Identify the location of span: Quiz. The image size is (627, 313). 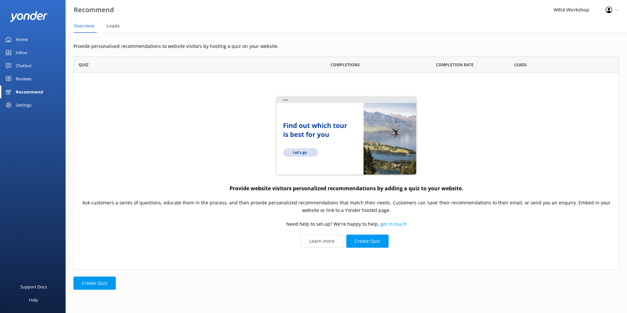
(84, 65).